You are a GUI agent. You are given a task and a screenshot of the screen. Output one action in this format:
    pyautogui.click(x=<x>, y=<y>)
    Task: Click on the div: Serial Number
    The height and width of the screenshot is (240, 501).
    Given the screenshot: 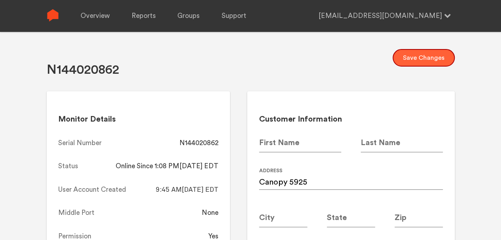 What is the action you would take?
    pyautogui.click(x=80, y=143)
    